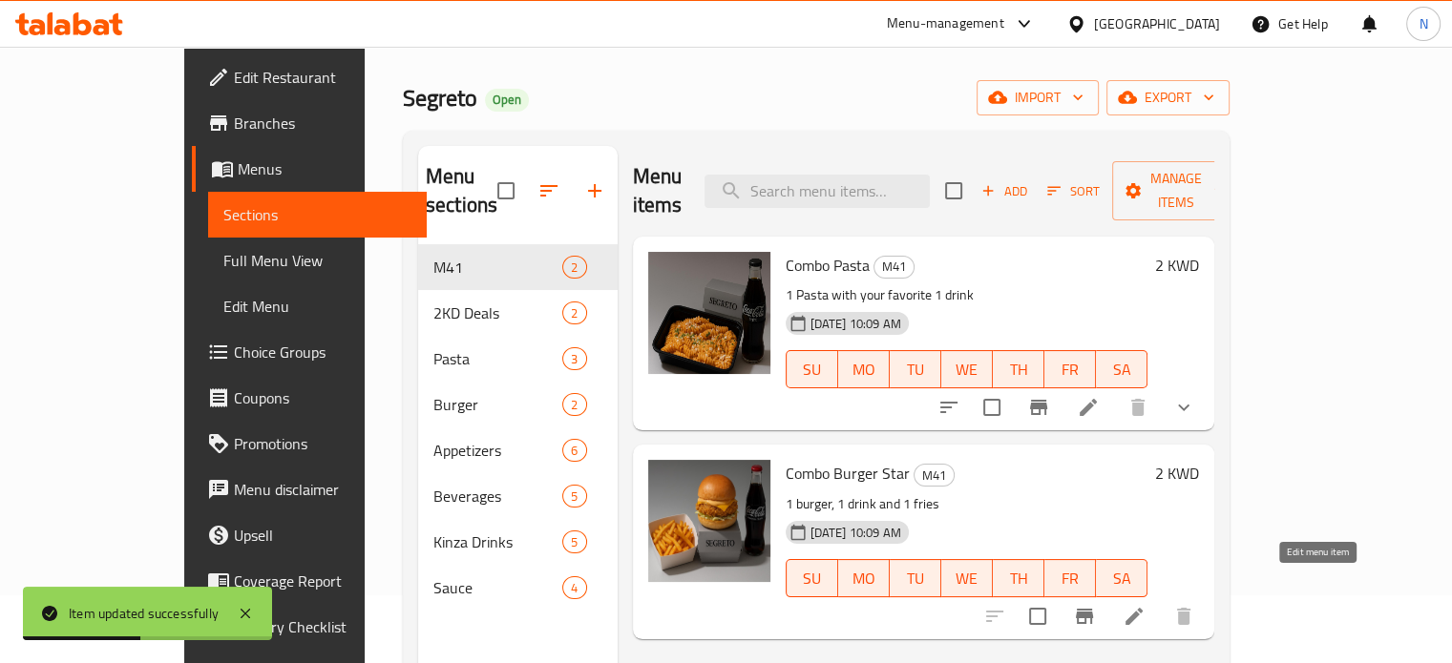  What do you see at coordinates (1176, 191) in the screenshot?
I see `span: Manage items` at bounding box center [1176, 191].